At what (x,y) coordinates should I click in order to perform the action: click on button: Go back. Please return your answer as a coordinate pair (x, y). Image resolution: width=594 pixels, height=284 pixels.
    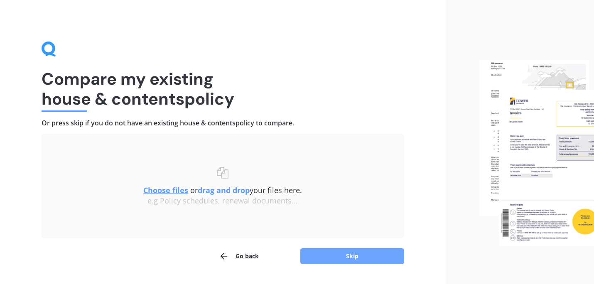
    Looking at the image, I should click on (239, 256).